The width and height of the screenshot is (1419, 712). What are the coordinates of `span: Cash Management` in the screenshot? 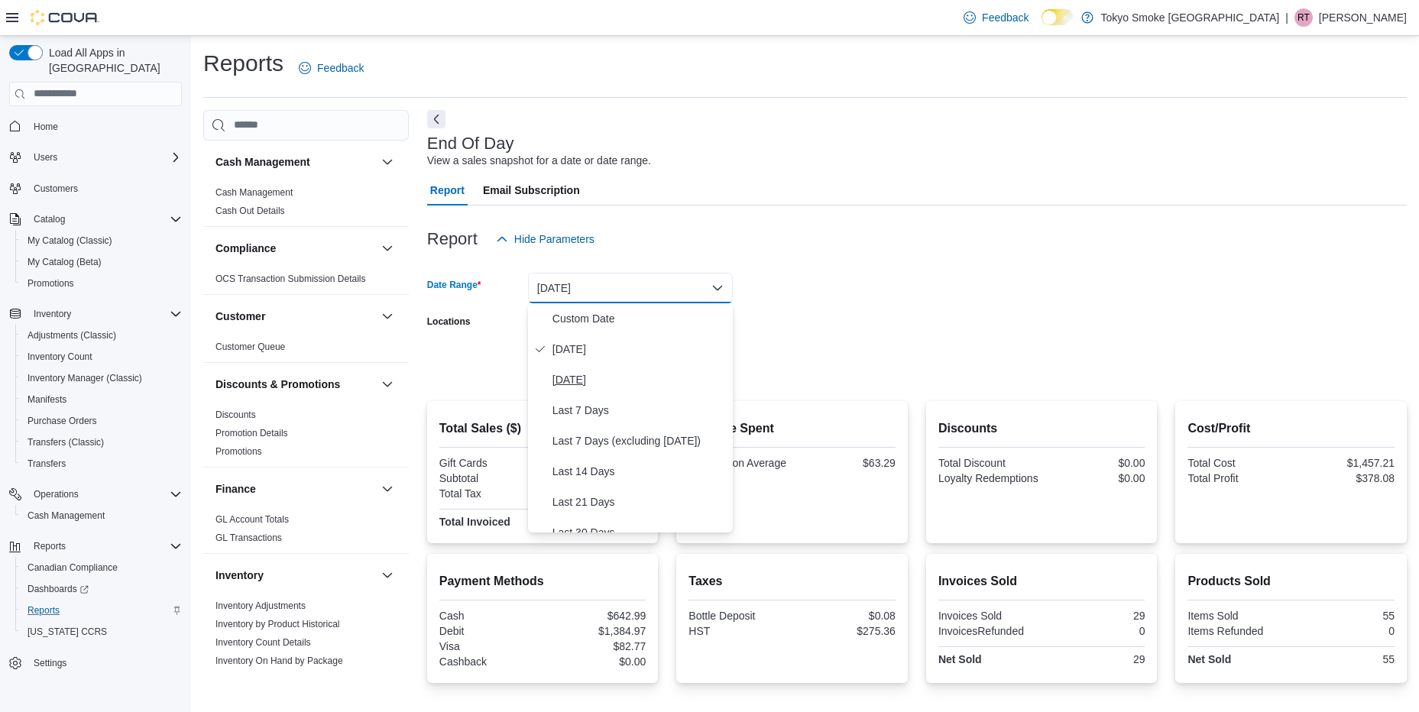 It's located at (66, 516).